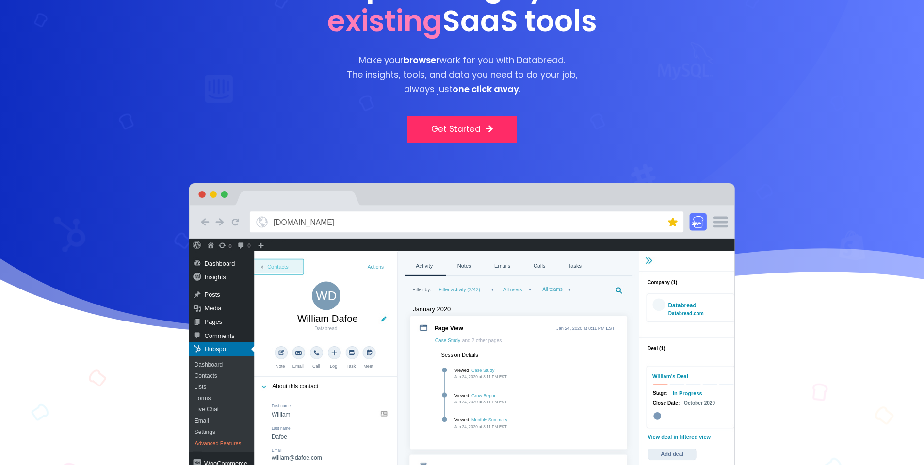  I want to click on p: Make your work for you with Databread. The insights, tools, and data you need to do your job, alw..., so click(462, 75).